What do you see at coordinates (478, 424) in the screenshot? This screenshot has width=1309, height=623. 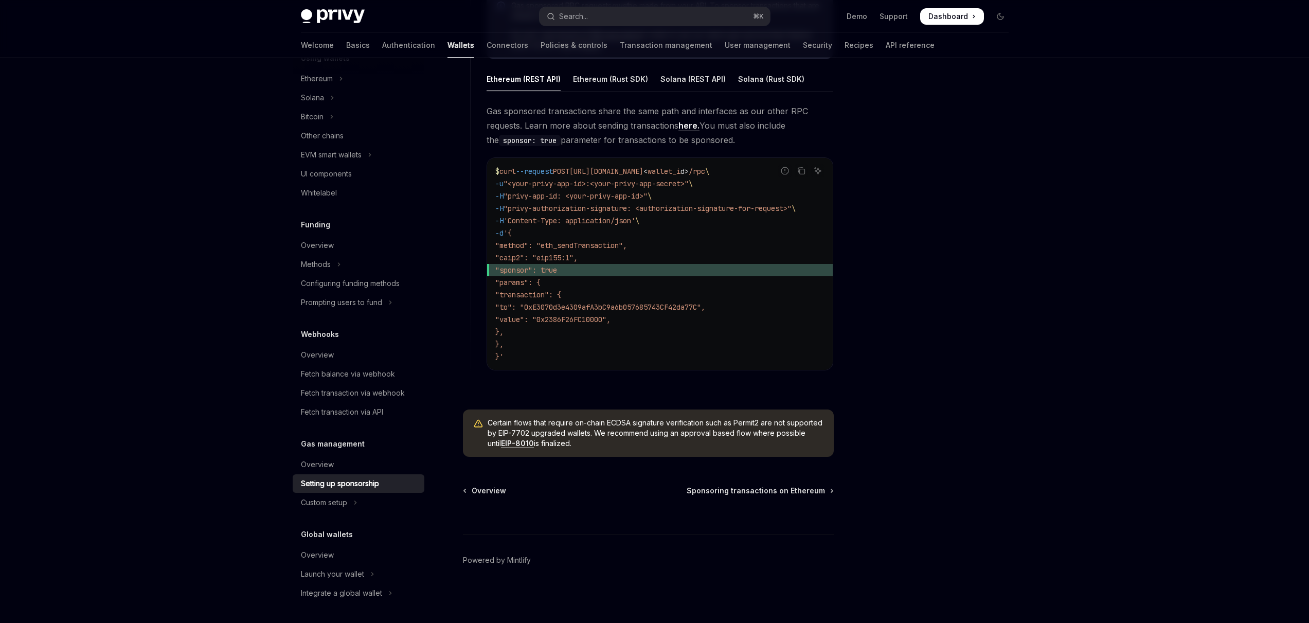 I see `svg: Warning` at bounding box center [478, 424].